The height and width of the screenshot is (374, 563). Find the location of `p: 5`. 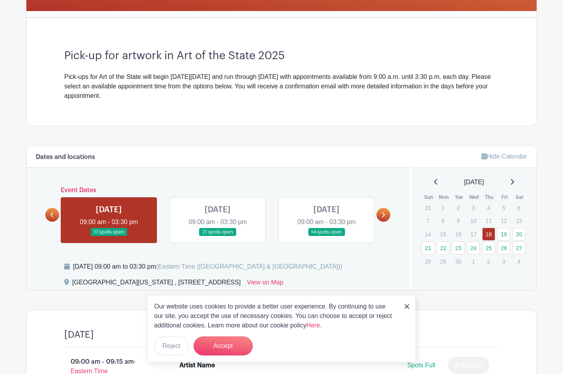

p: 5 is located at coordinates (503, 207).